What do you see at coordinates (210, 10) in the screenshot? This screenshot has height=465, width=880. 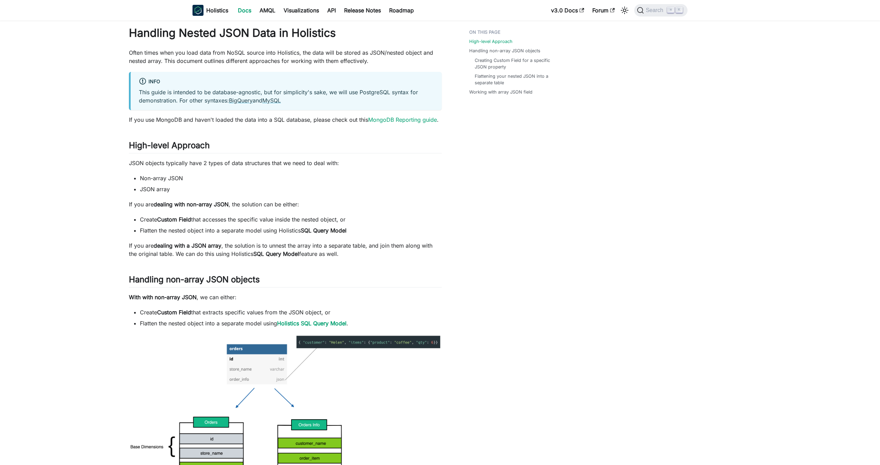 I see `a: HolisticsHolistics` at bounding box center [210, 10].